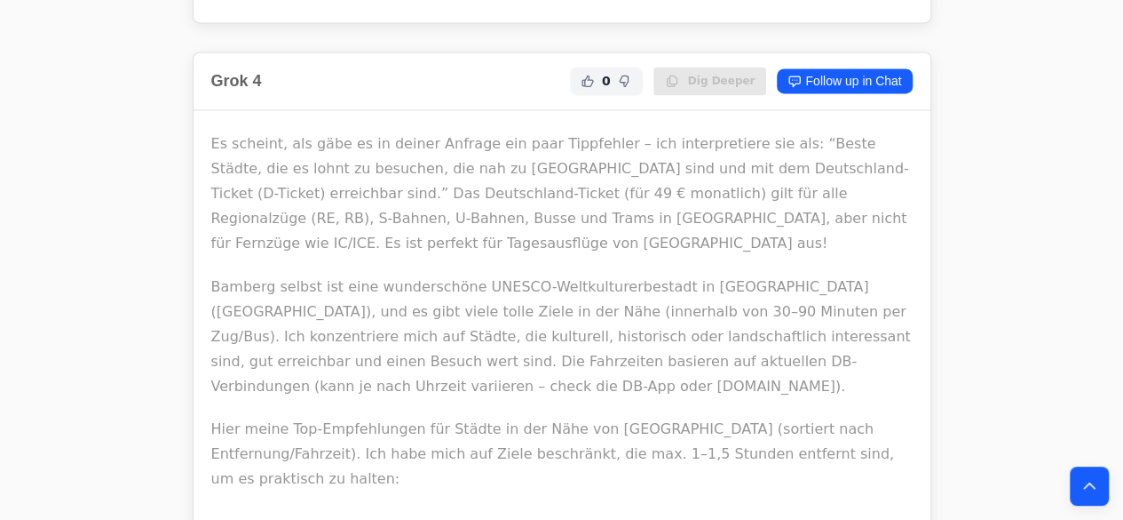 The width and height of the screenshot is (1123, 520). Describe the element at coordinates (845, 81) in the screenshot. I see `a: Follow up in Chat` at that location.